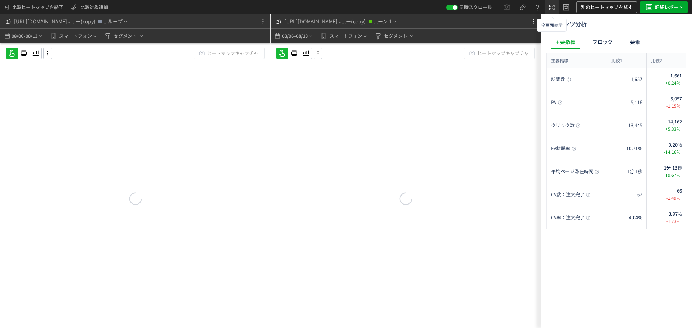 The width and height of the screenshot is (692, 328). What do you see at coordinates (607, 7) in the screenshot?
I see `button: 別のヒートマップを試す` at bounding box center [607, 7].